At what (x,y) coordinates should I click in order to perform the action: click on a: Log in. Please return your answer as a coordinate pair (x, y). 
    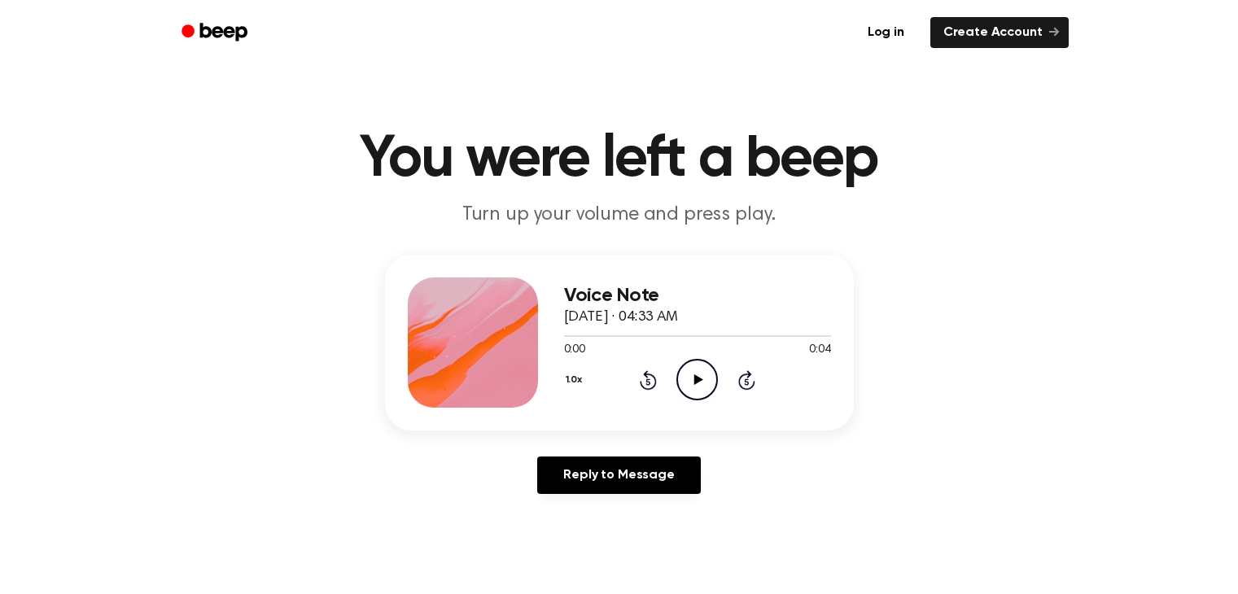
    Looking at the image, I should click on (885, 33).